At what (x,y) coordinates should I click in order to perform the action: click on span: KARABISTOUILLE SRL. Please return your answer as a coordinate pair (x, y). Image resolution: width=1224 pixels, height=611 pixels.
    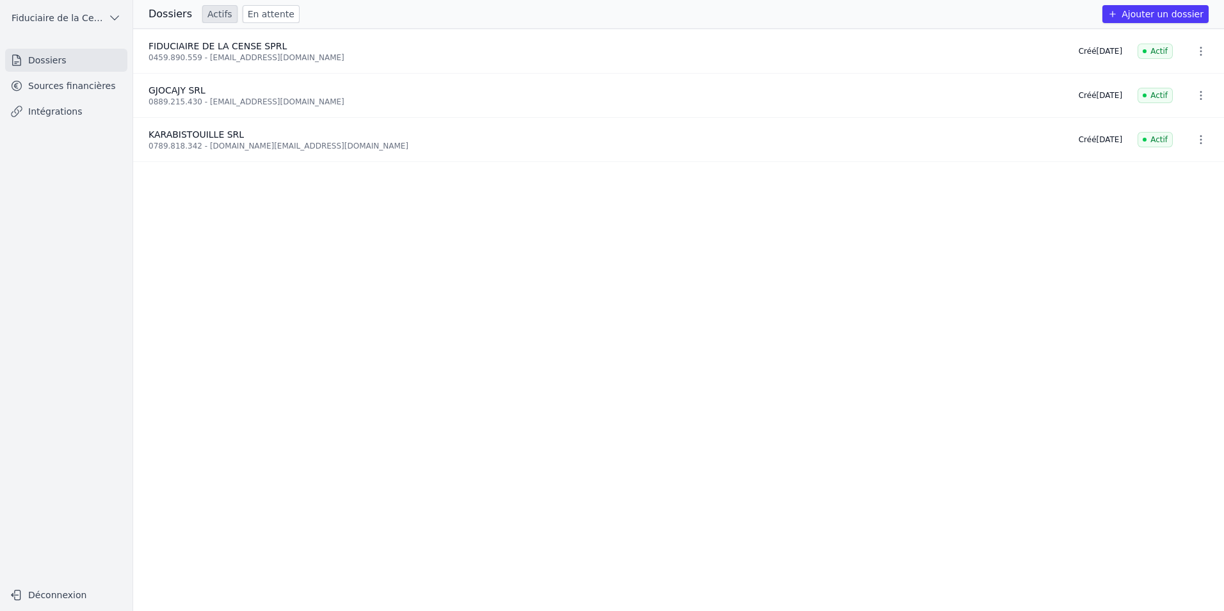
    Looking at the image, I should click on (196, 134).